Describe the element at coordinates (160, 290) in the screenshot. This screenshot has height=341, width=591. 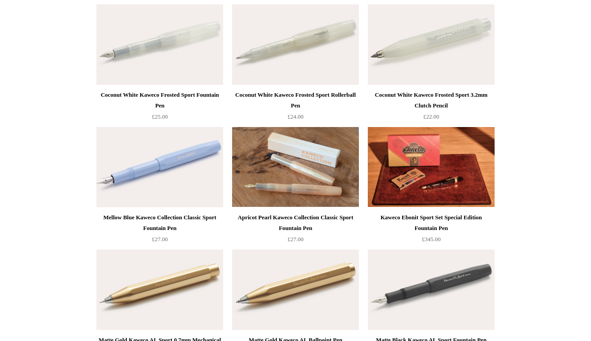
I see `a: Matte Gold Kaweco AL Sport 0.7mm Mechanical Pencil Matte Gold Kaweco AL Sport 0.7mm Mechanical Pe...` at that location.